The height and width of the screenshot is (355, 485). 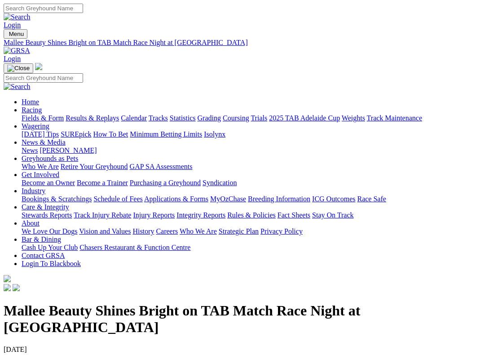 What do you see at coordinates (45, 206) in the screenshot?
I see `a: Care & Integrity` at bounding box center [45, 206].